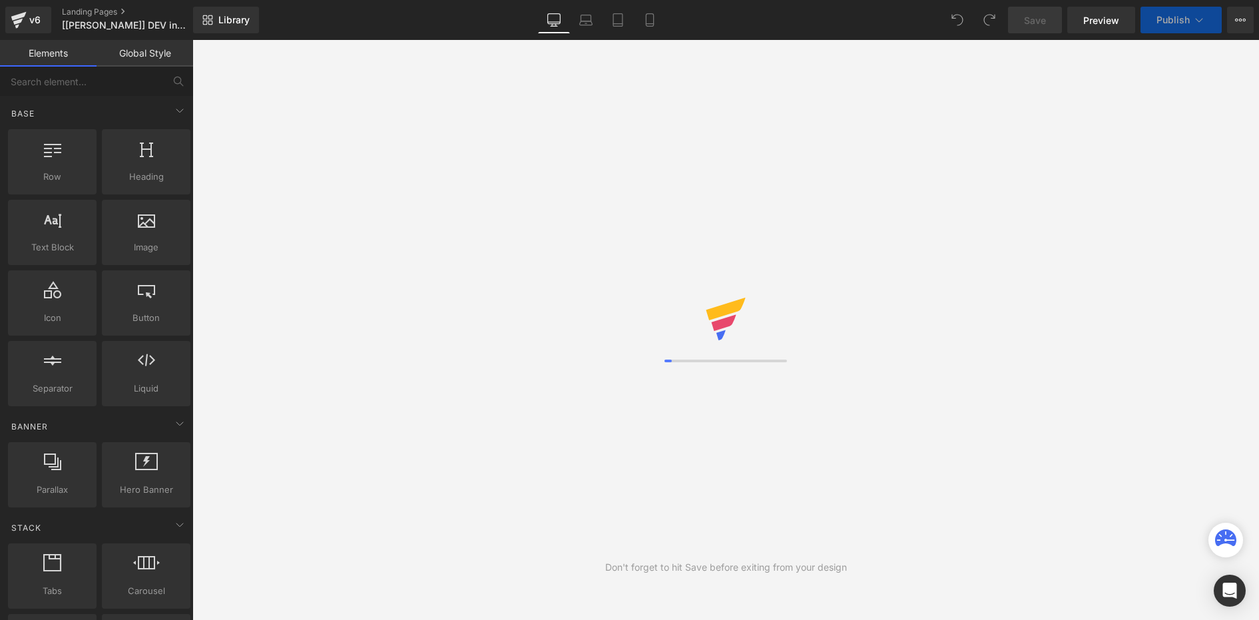 This screenshot has width=1259, height=620. Describe the element at coordinates (146, 591) in the screenshot. I see `span: Carousel` at that location.